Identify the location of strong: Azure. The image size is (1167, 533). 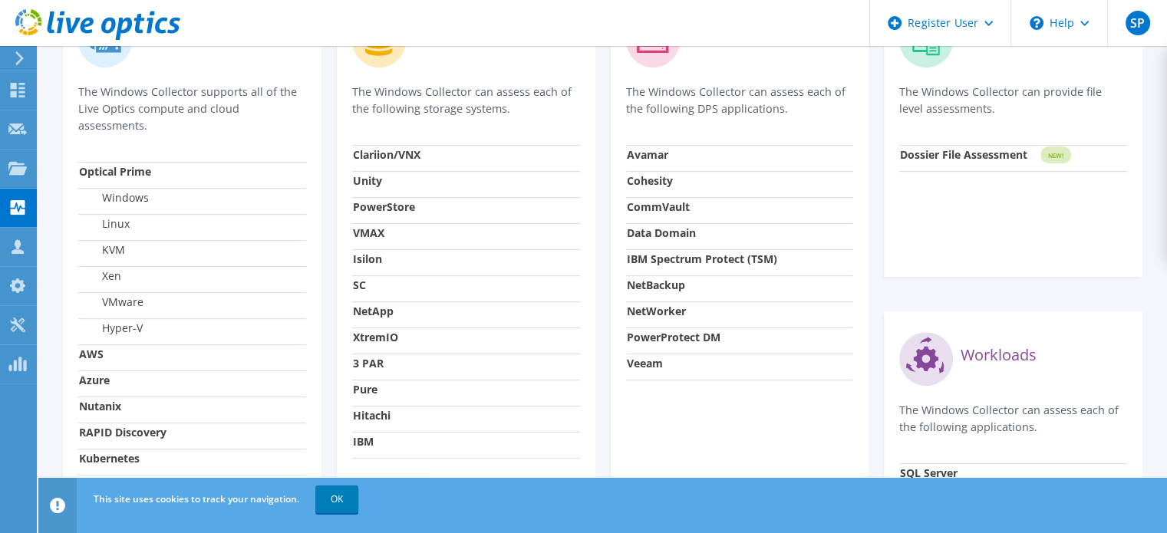
(94, 380).